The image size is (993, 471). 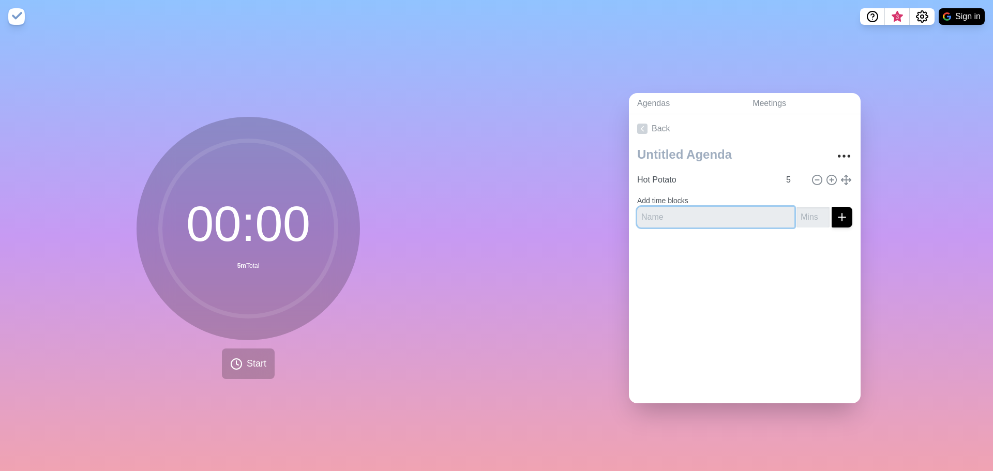 What do you see at coordinates (844, 156) in the screenshot?
I see `button: More` at bounding box center [844, 156].